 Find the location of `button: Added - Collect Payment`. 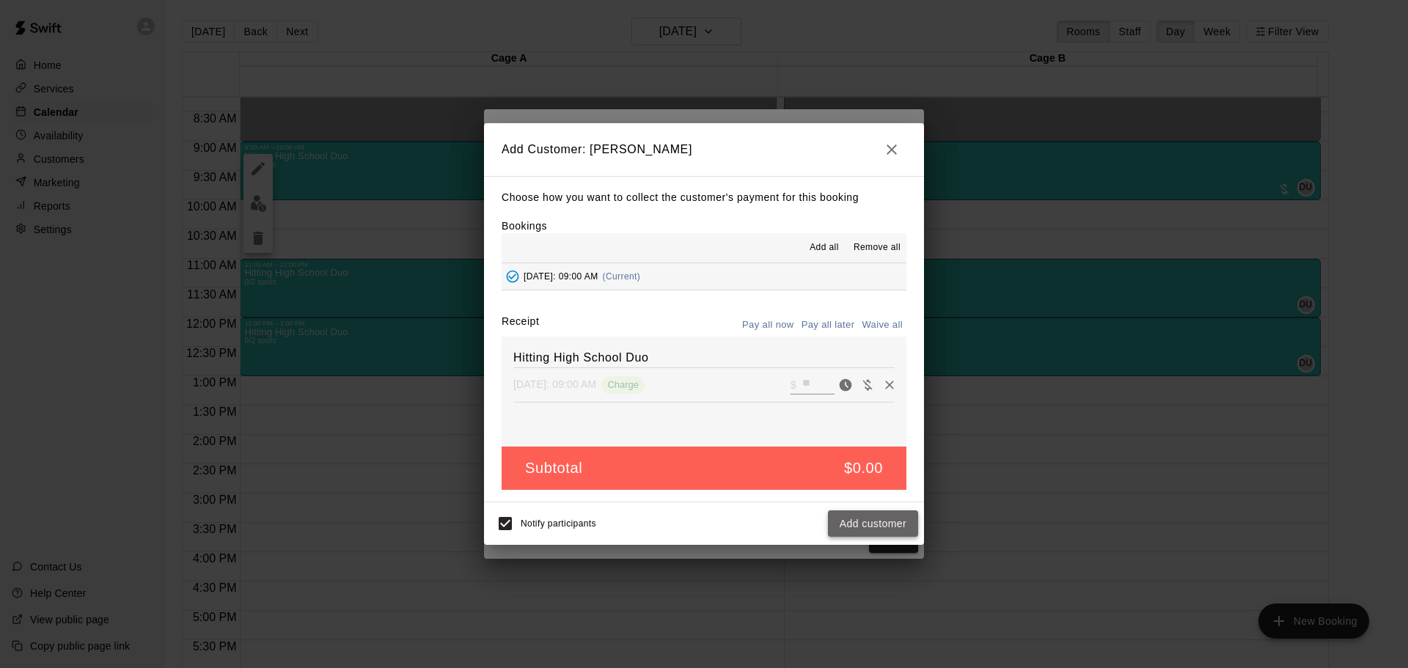

button: Added - Collect Payment is located at coordinates (513, 276).